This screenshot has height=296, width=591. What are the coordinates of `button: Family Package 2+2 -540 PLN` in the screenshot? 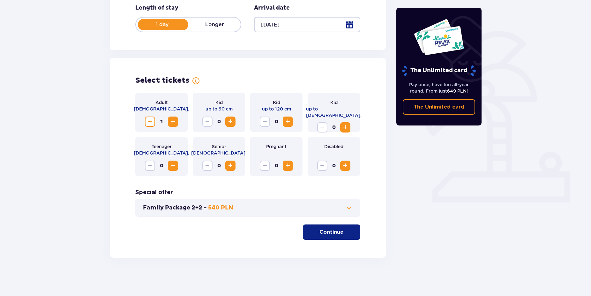 It's located at (247, 208).